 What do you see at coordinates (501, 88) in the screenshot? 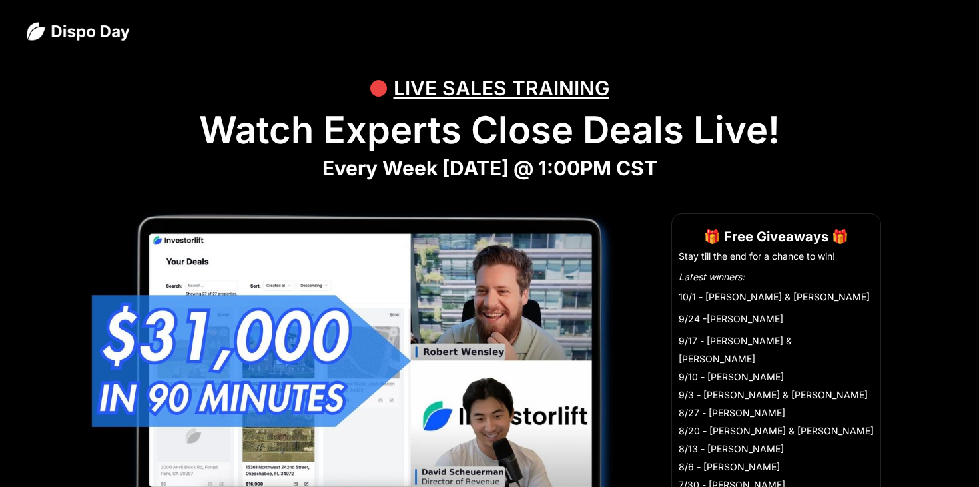
I see `div: LIVE SALES TRAINING` at bounding box center [501, 88].